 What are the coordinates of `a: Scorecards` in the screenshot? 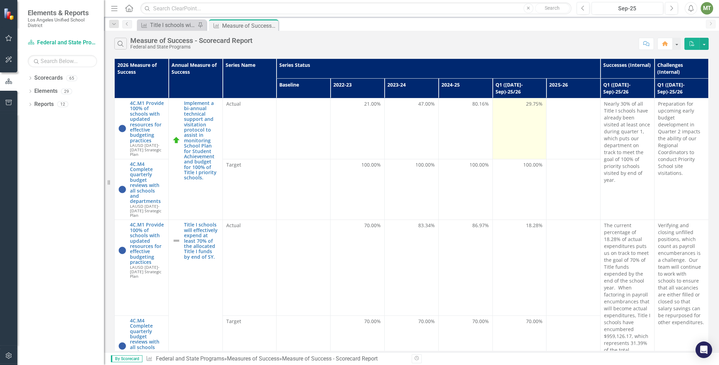 It's located at (49, 78).